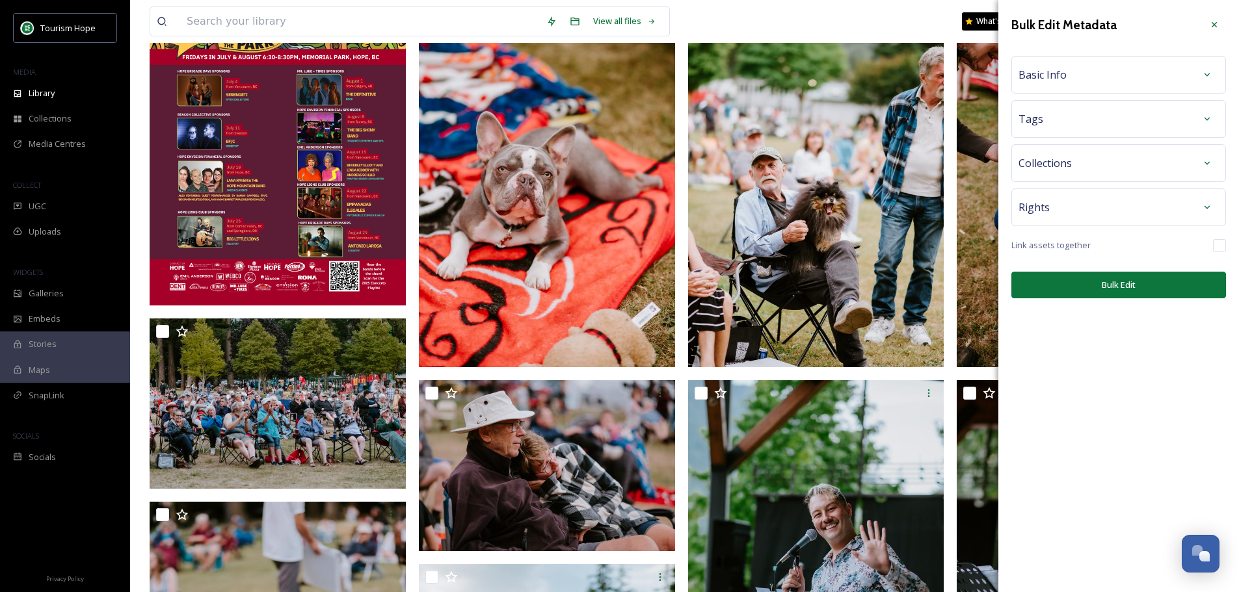  Describe the element at coordinates (57, 144) in the screenshot. I see `span: Media Centres` at that location.